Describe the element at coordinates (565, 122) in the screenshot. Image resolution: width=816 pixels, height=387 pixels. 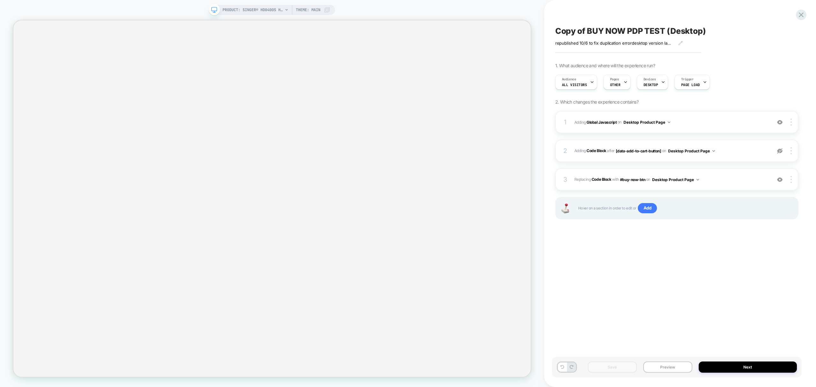
I see `div: 1` at that location.